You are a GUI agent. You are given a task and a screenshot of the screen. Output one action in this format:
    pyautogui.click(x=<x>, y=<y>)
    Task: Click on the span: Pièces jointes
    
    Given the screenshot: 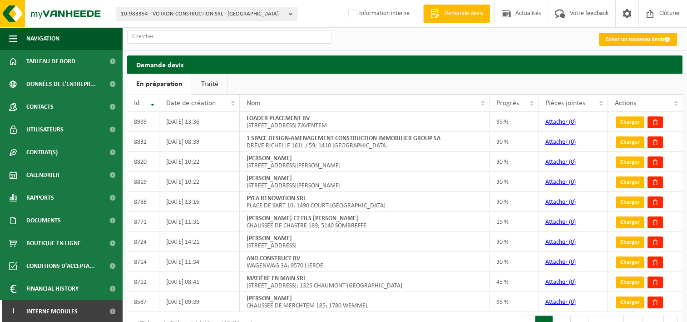 What is the action you would take?
    pyautogui.click(x=565, y=103)
    